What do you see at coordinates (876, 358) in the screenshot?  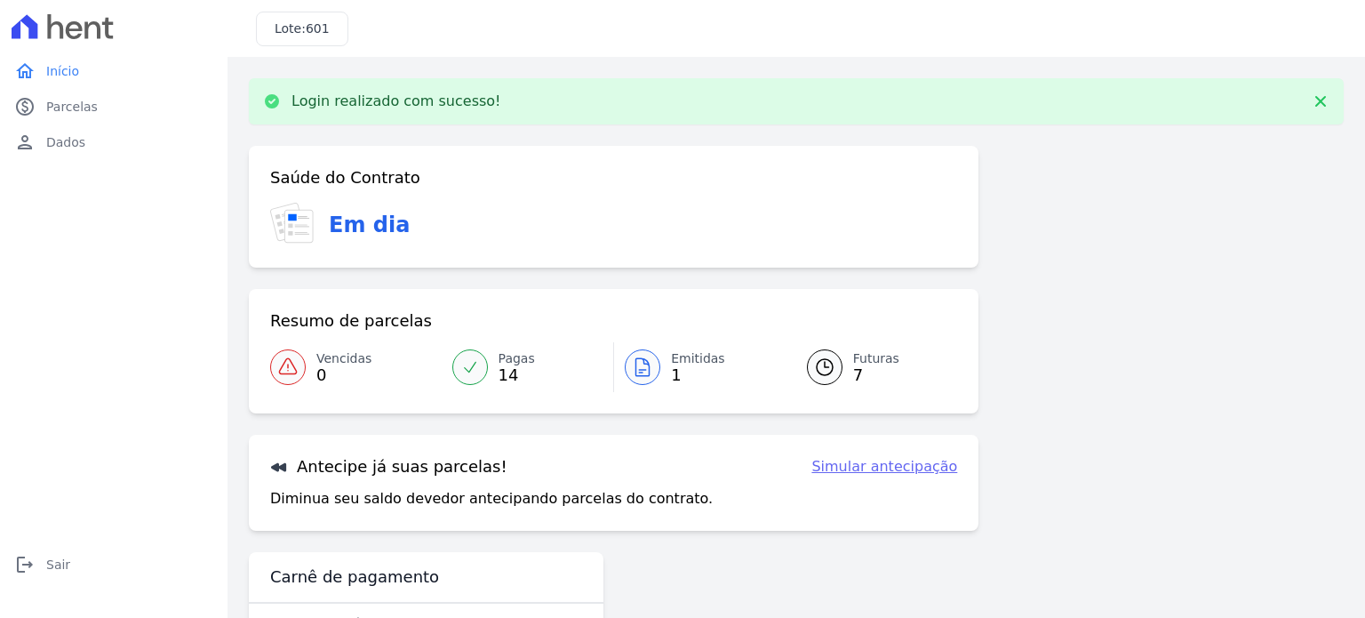 I see `span: Futuras` at bounding box center [876, 358].